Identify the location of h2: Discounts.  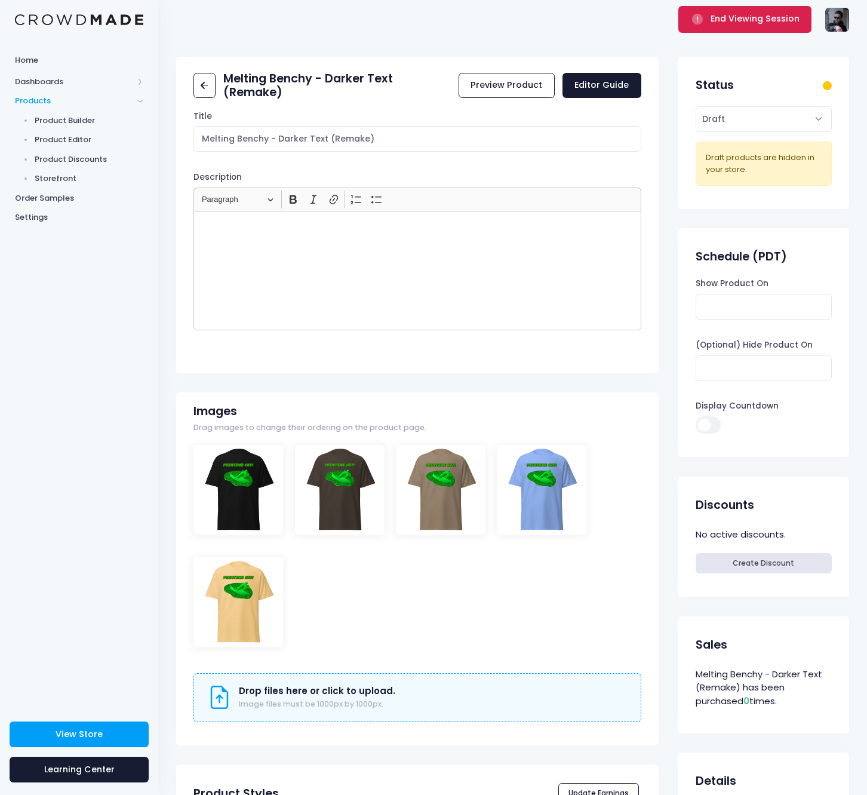
(725, 505).